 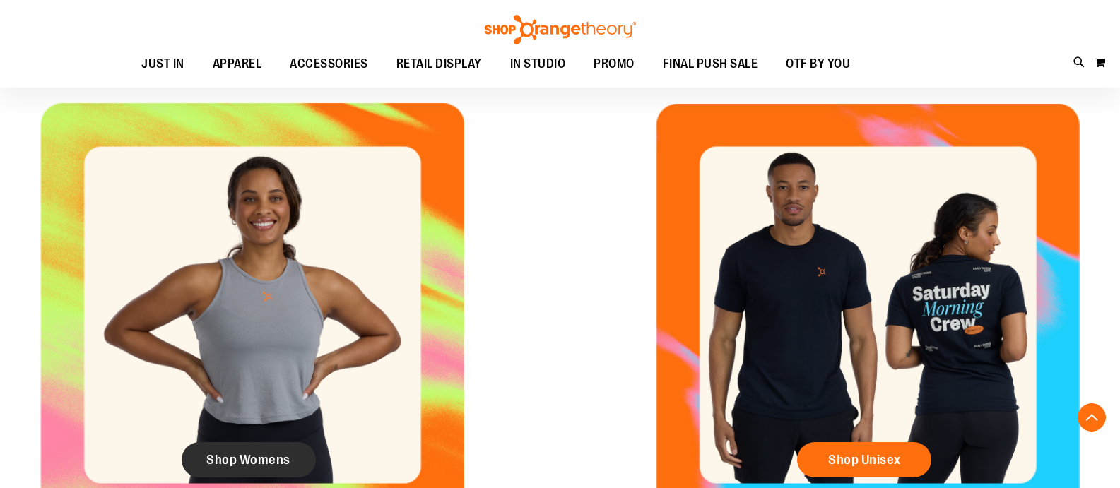 I want to click on a: JUST IN, so click(x=162, y=64).